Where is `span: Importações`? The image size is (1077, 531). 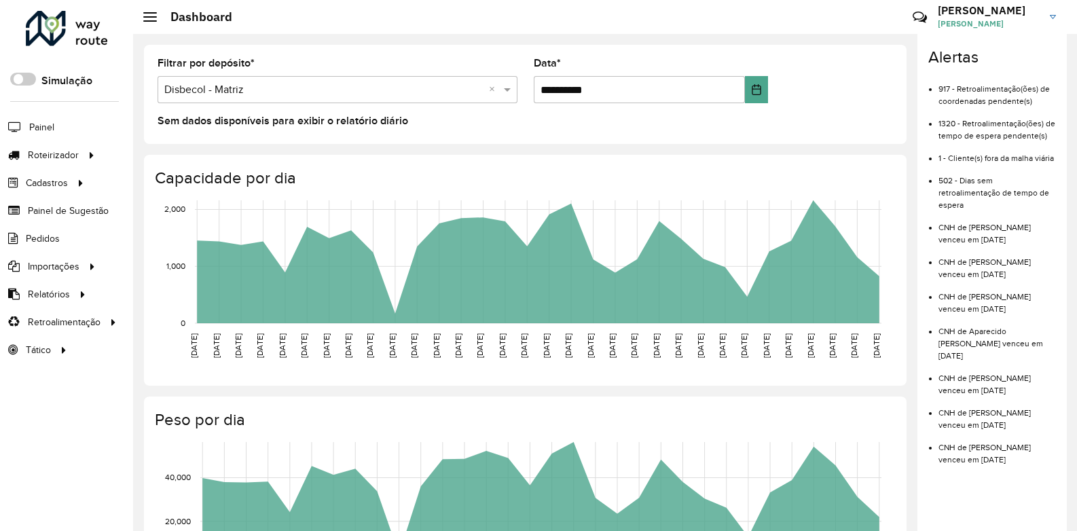 span: Importações is located at coordinates (54, 266).